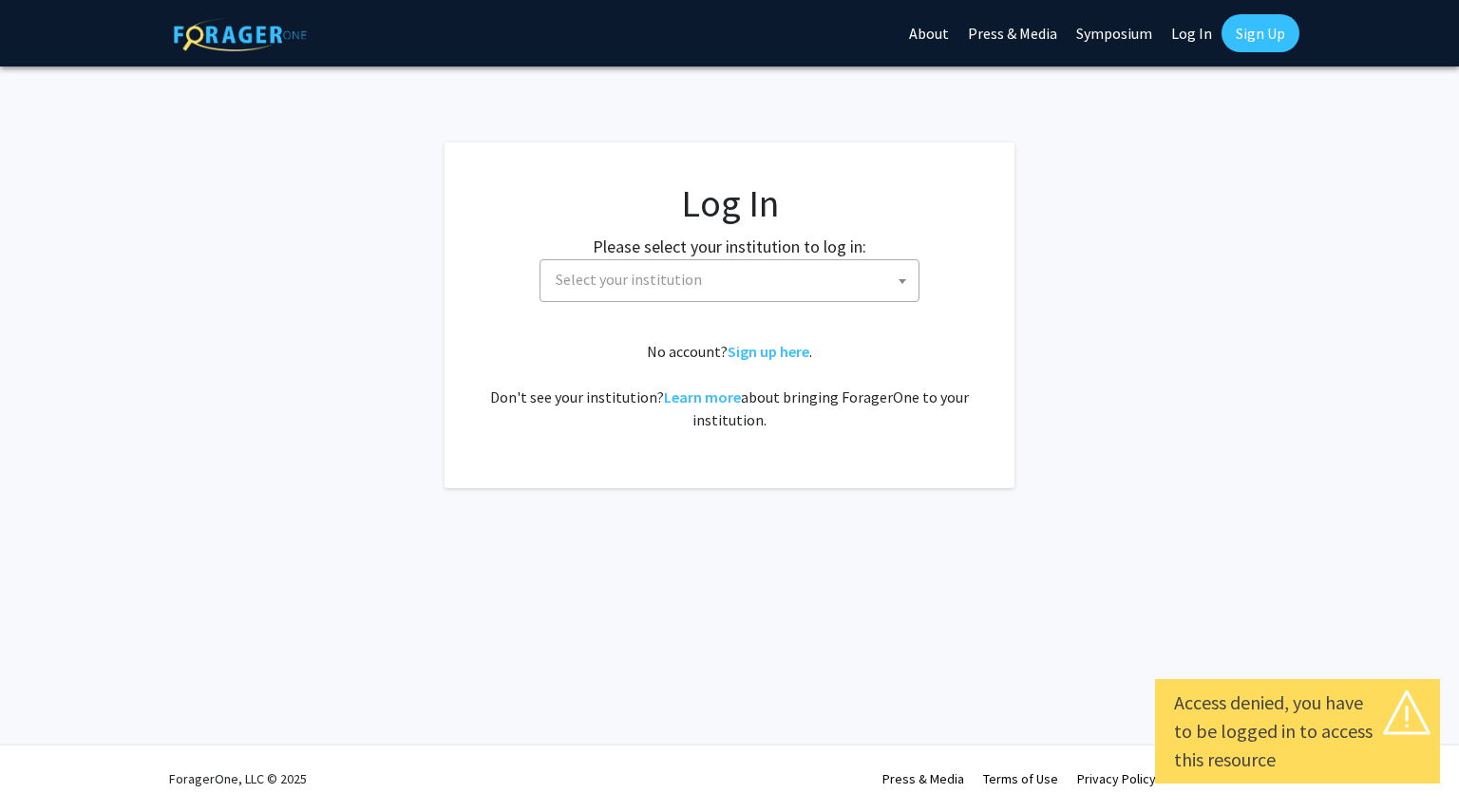 The height and width of the screenshot is (812, 1459). What do you see at coordinates (1116, 778) in the screenshot?
I see `a: Privacy Policy` at bounding box center [1116, 778].